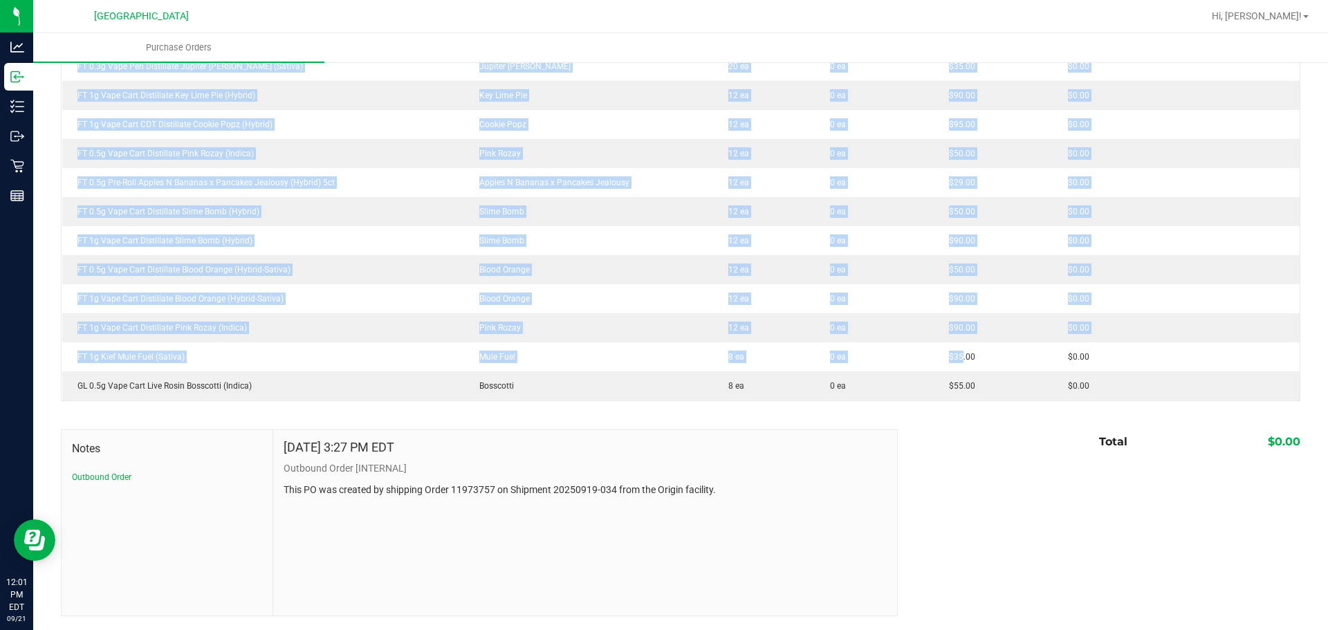  What do you see at coordinates (17, 136) in the screenshot?
I see `inline-svg: Outbound` at bounding box center [17, 136].